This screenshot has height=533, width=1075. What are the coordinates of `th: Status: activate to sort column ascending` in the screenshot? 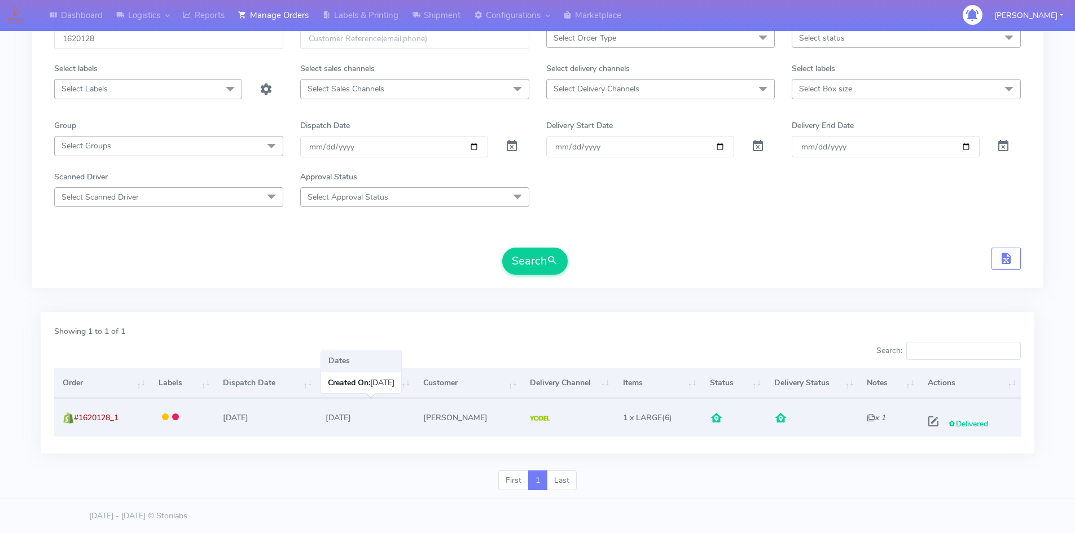 It's located at (733, 383).